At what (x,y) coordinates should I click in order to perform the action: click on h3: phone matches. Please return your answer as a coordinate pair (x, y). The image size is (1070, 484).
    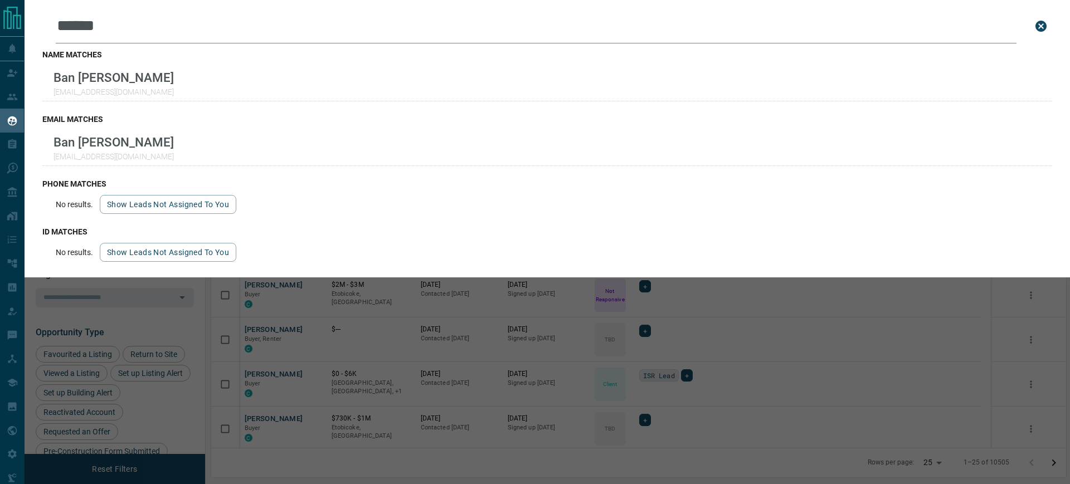
    Looking at the image, I should click on (547, 184).